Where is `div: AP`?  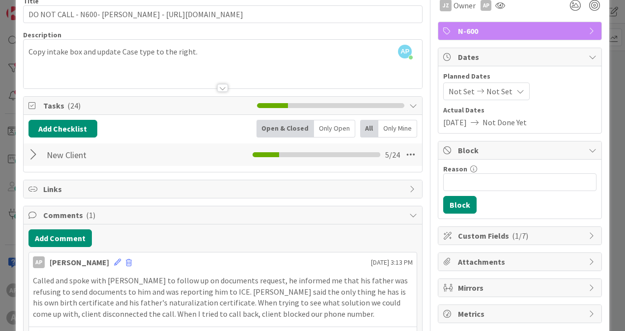 div: AP is located at coordinates (39, 262).